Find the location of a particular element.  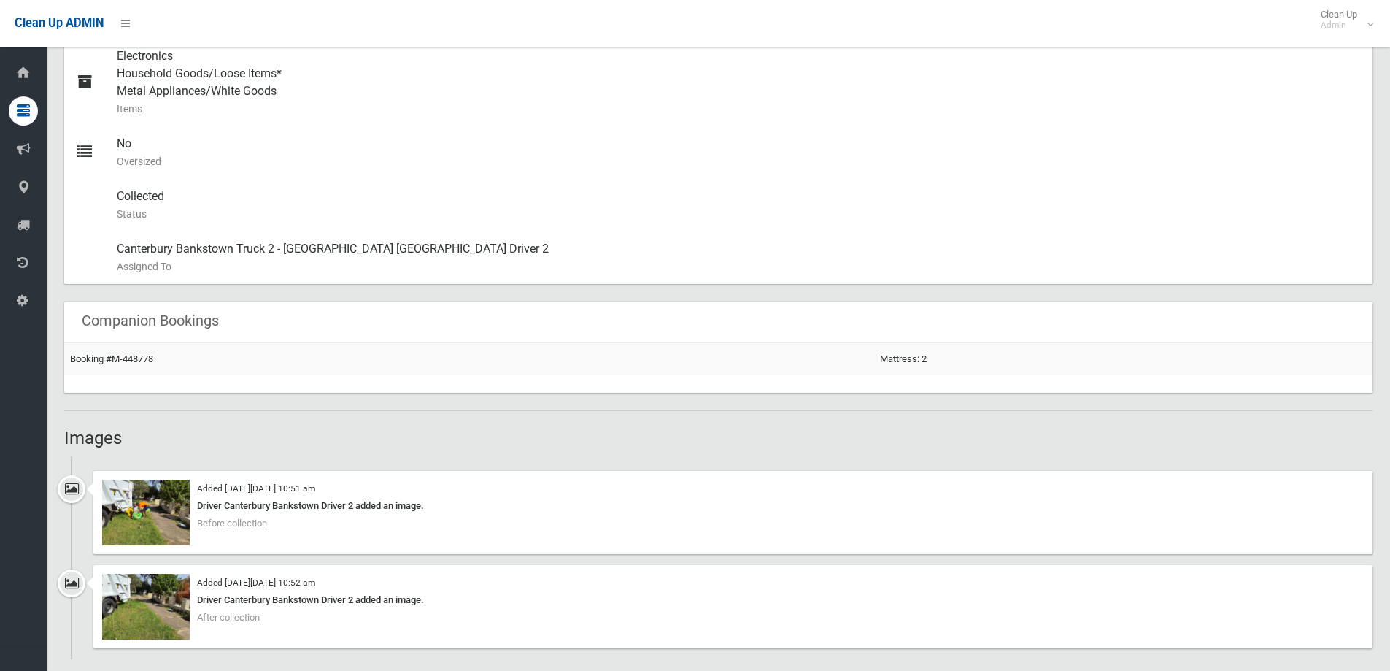

a: Booking #M-448778 is located at coordinates (112, 358).